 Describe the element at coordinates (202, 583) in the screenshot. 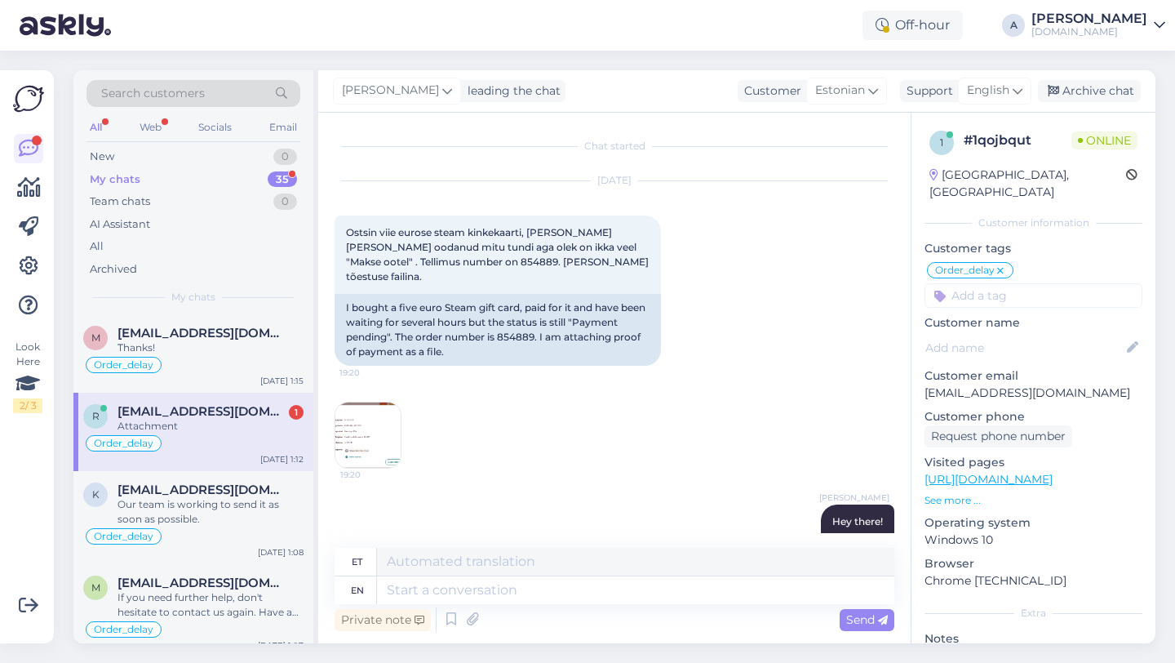

I see `span: Mikek6iv@gmail.com` at that location.